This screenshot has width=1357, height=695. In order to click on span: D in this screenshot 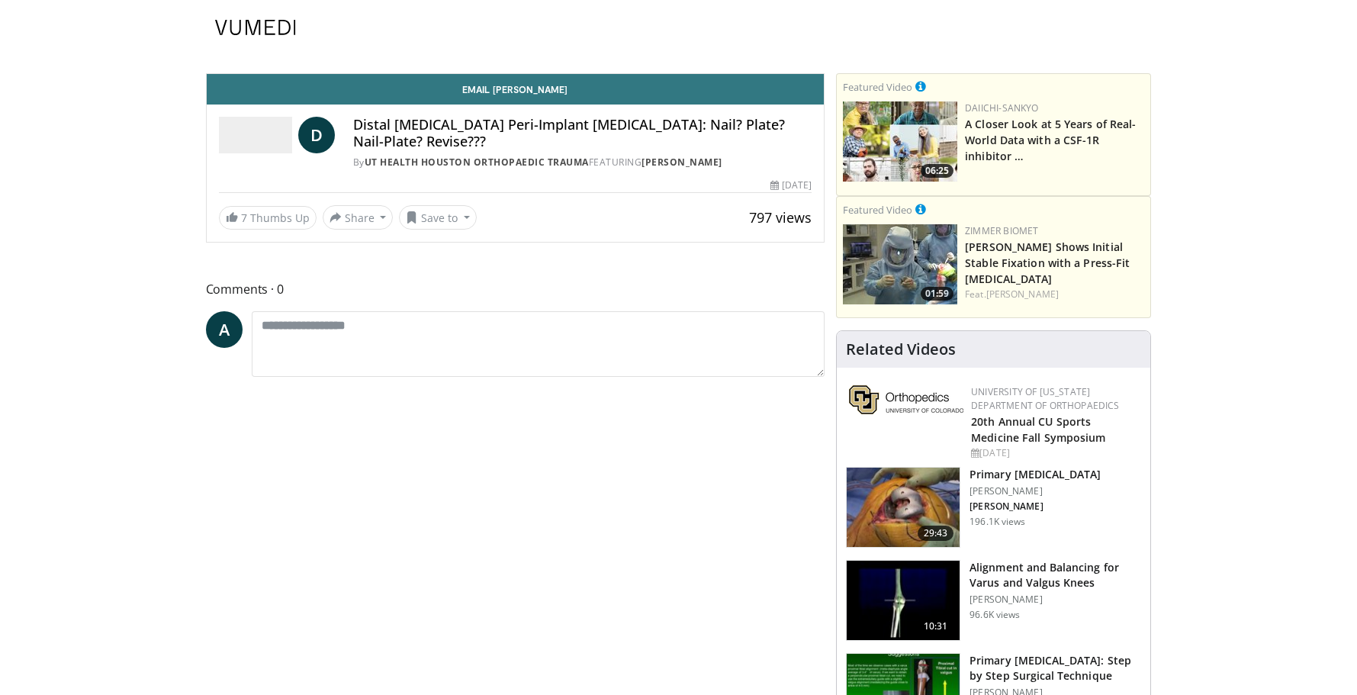, I will do `click(316, 135)`.